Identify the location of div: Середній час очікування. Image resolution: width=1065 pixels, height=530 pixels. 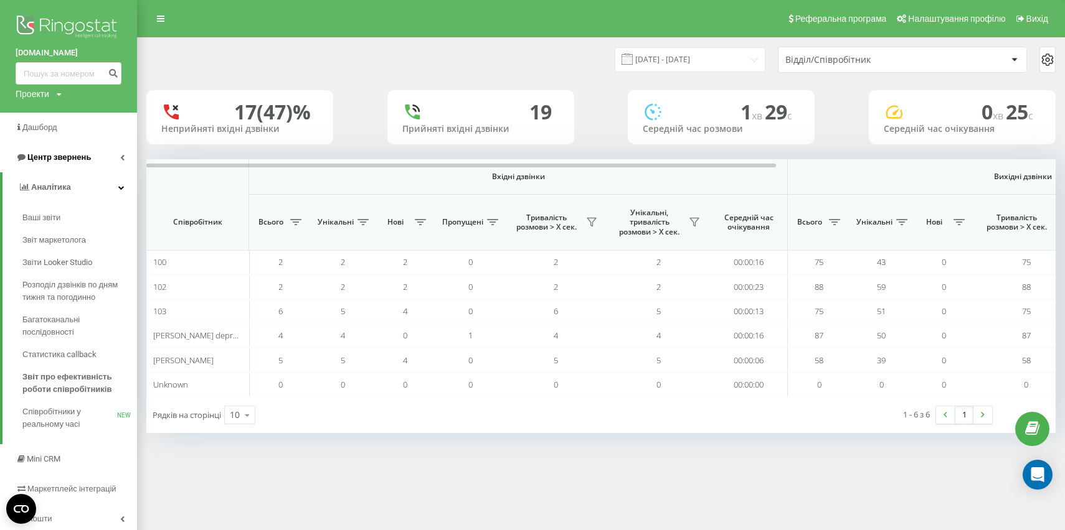
(962, 129).